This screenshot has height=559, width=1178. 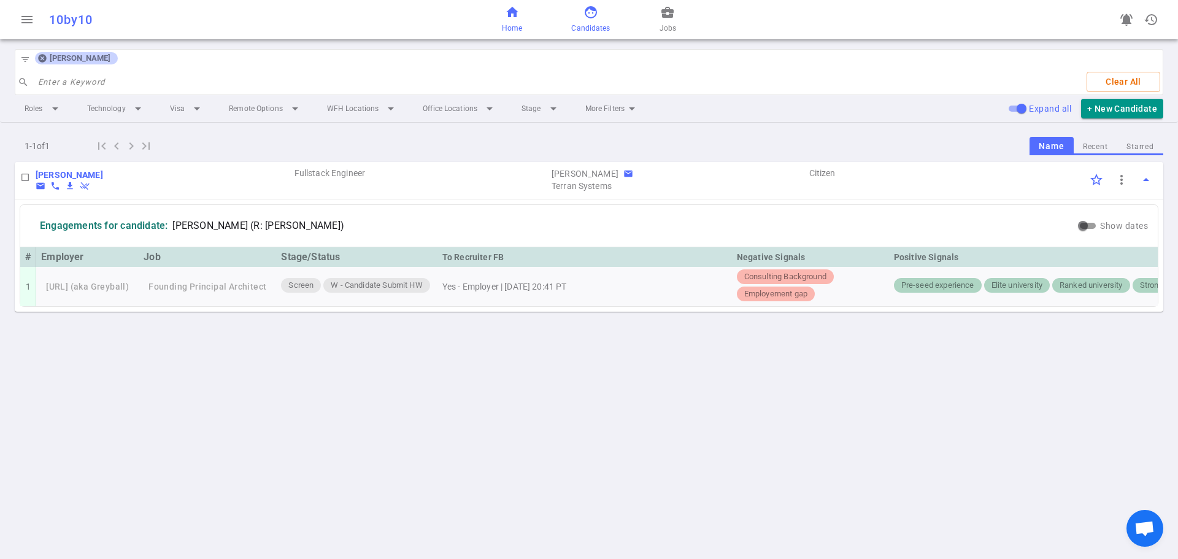 I want to click on button: Name, so click(x=1051, y=146).